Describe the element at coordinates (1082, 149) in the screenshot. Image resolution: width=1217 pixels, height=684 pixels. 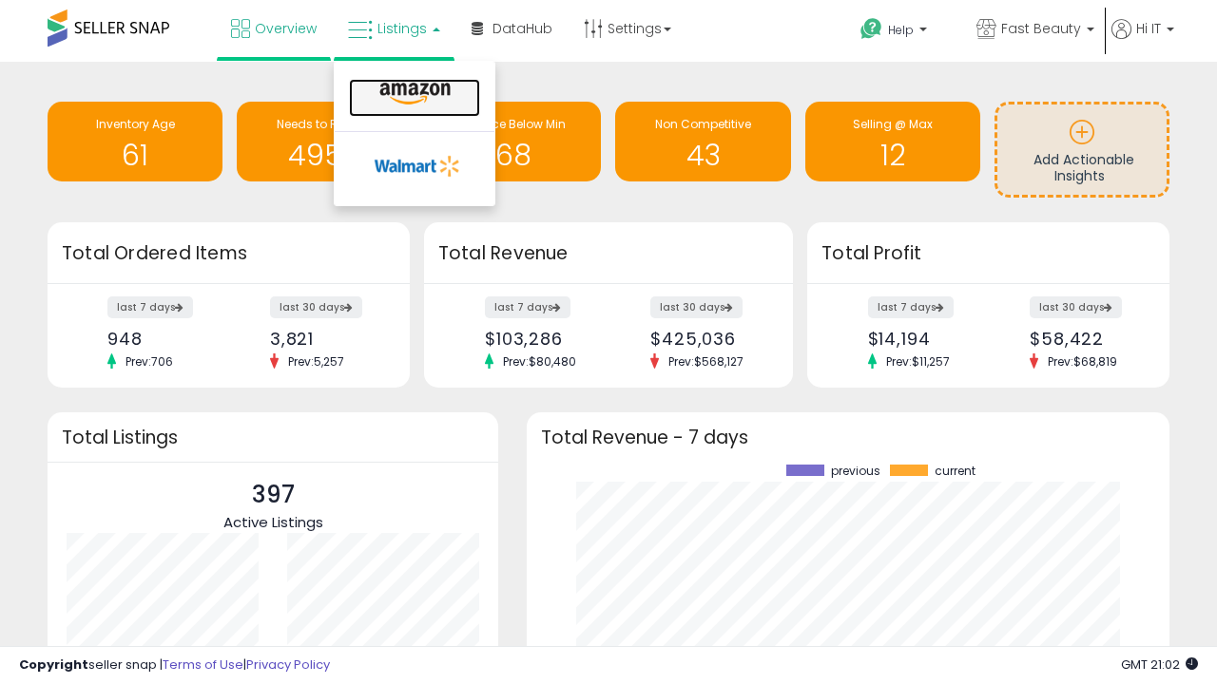
I see `a: Add Actionable Insights` at that location.